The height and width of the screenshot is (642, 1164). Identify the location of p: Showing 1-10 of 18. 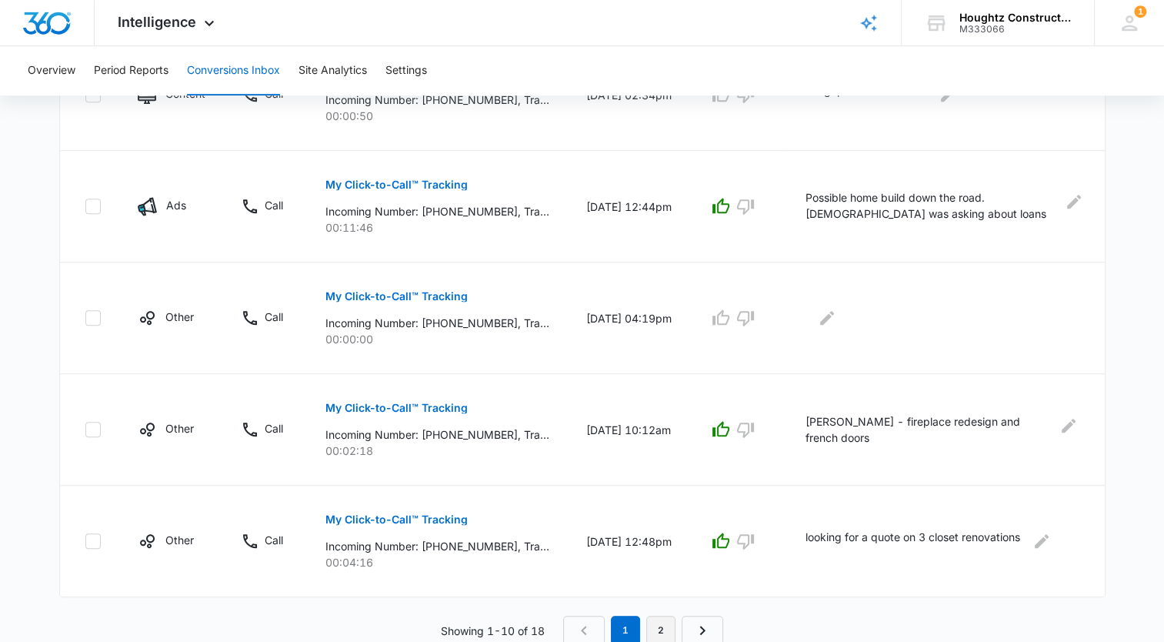
(492, 630).